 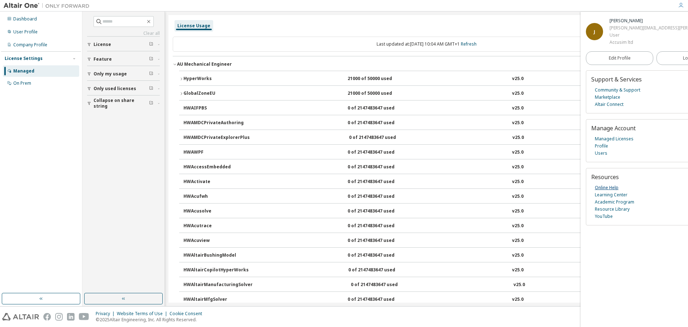 I want to click on a: Academic Program, so click(x=615, y=202).